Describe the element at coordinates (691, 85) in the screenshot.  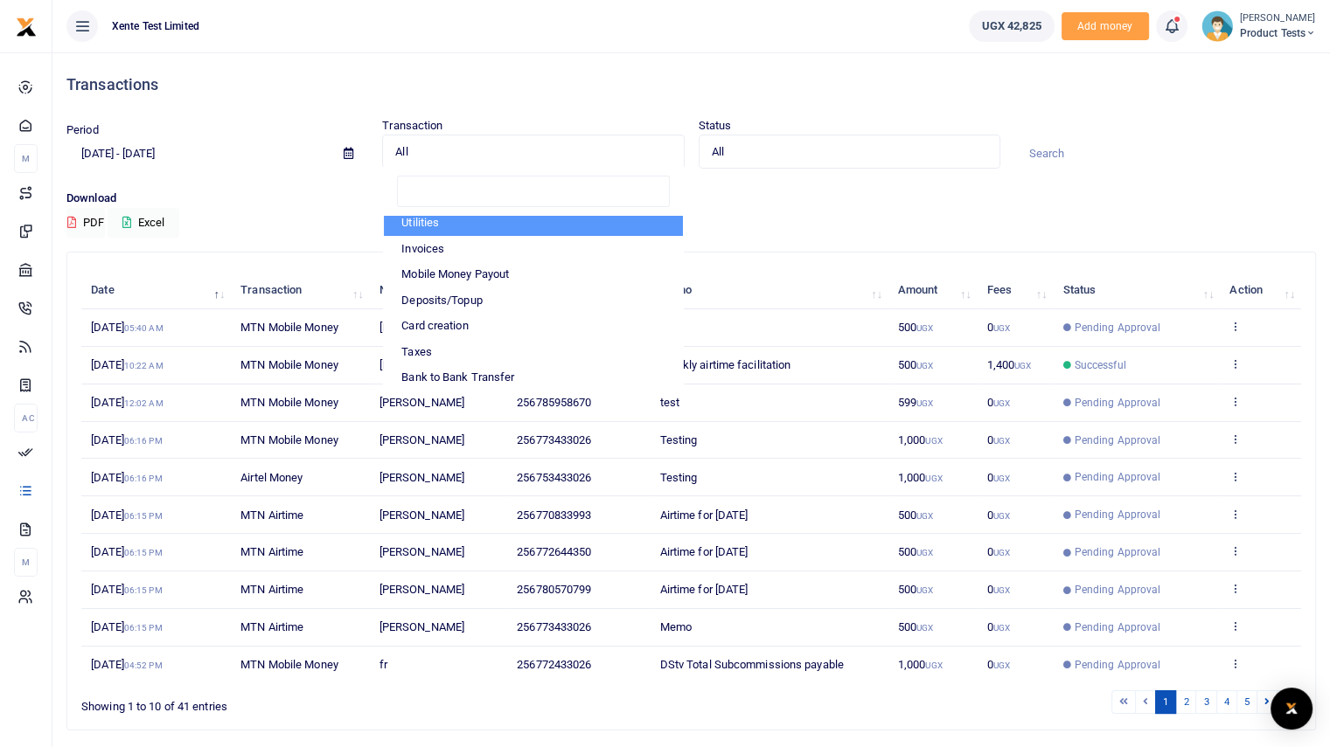
I see `h4: Transactions` at that location.